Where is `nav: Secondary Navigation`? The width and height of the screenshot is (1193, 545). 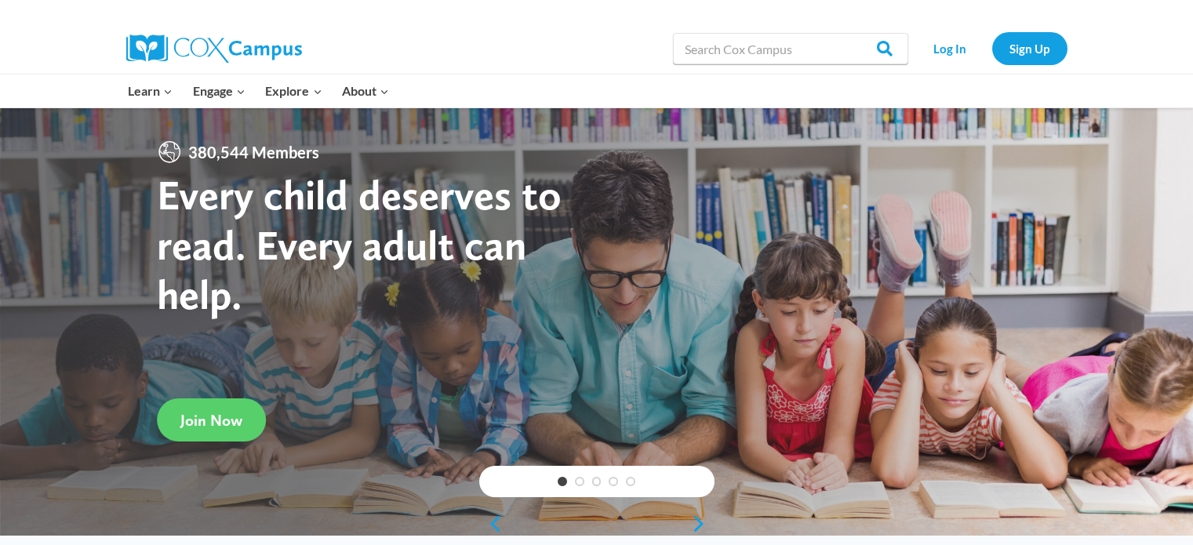 nav: Secondary Navigation is located at coordinates (992, 48).